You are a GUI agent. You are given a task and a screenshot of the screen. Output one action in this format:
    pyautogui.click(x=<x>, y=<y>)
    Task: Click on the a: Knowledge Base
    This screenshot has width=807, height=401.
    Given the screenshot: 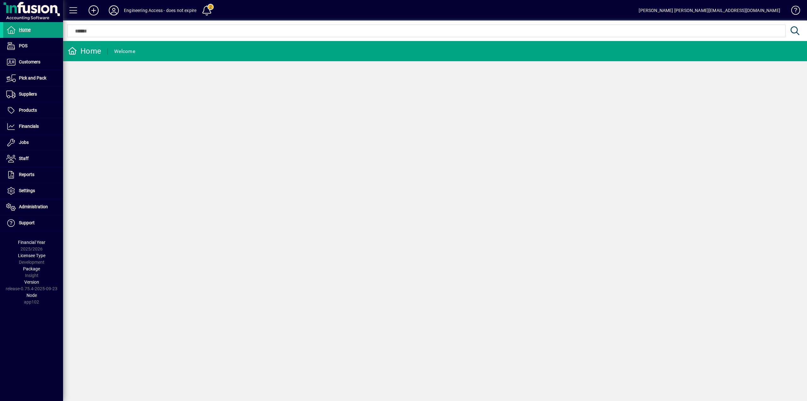 What is the action you would take?
    pyautogui.click(x=793, y=11)
    